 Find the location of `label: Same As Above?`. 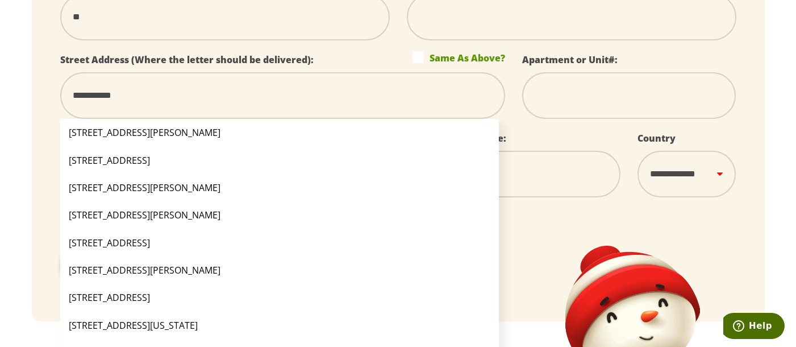

label: Same As Above? is located at coordinates (459, 57).